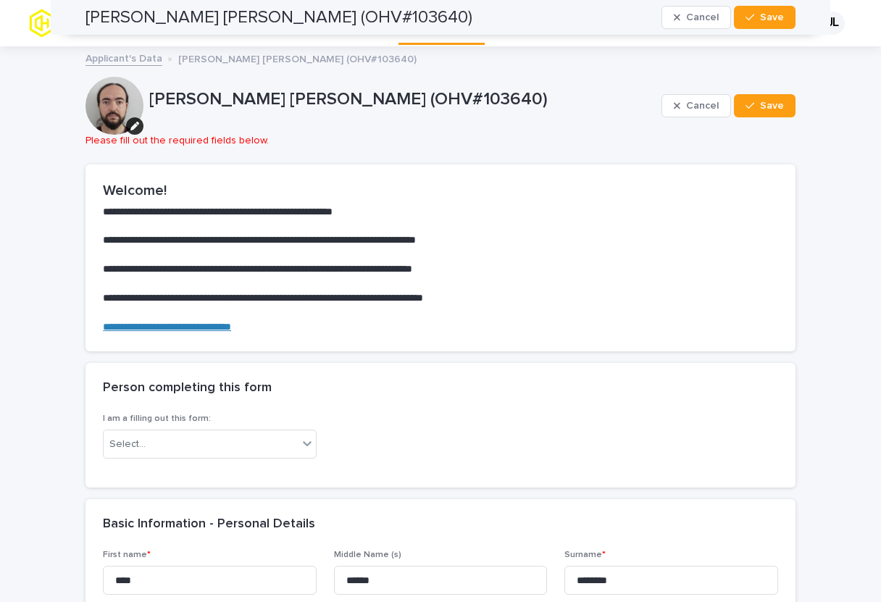  What do you see at coordinates (772, 106) in the screenshot?
I see `span: Save` at bounding box center [772, 106].